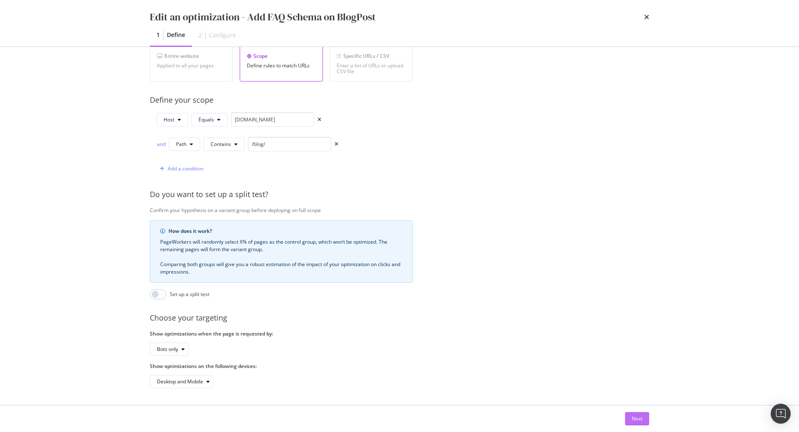 The width and height of the screenshot is (799, 432). I want to click on span: Equals, so click(206, 119).